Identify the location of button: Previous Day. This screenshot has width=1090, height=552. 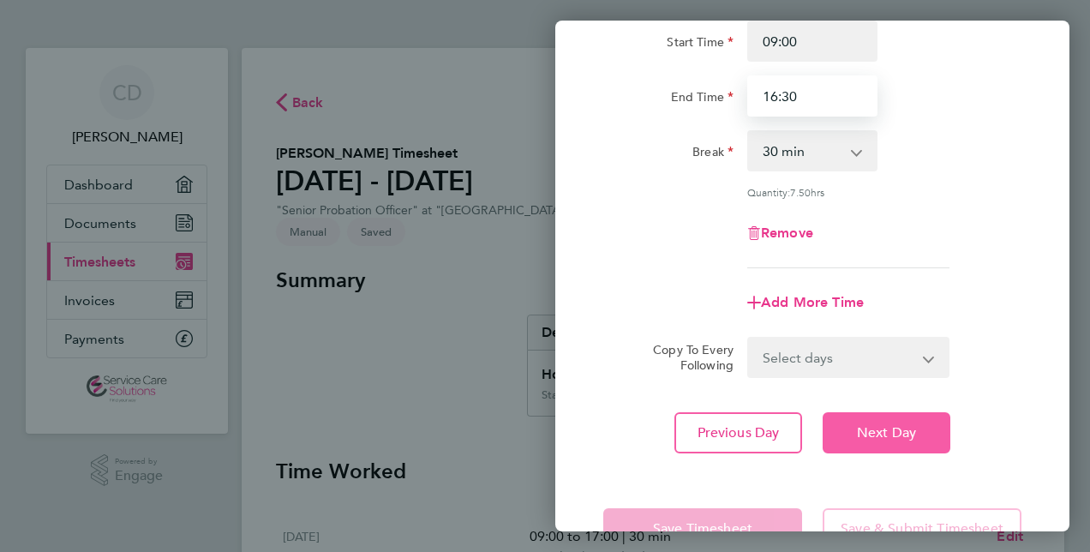
(738, 433).